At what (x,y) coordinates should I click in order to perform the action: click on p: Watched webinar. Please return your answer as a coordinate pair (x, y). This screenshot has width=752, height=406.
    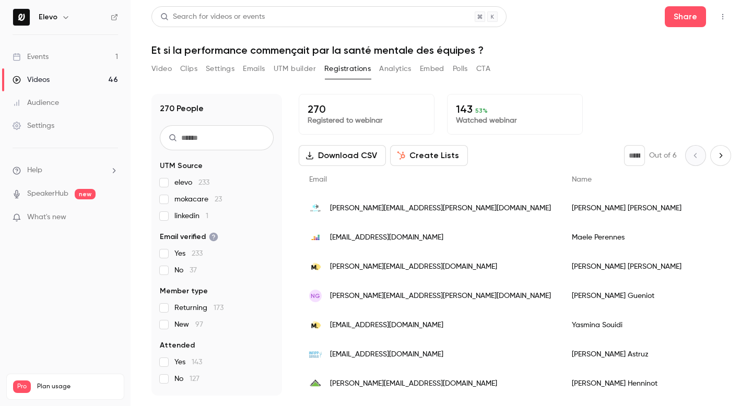
    Looking at the image, I should click on (515, 121).